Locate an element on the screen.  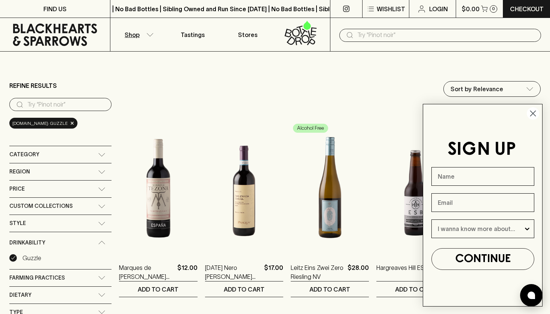
span: Style is located at coordinates (18, 223).